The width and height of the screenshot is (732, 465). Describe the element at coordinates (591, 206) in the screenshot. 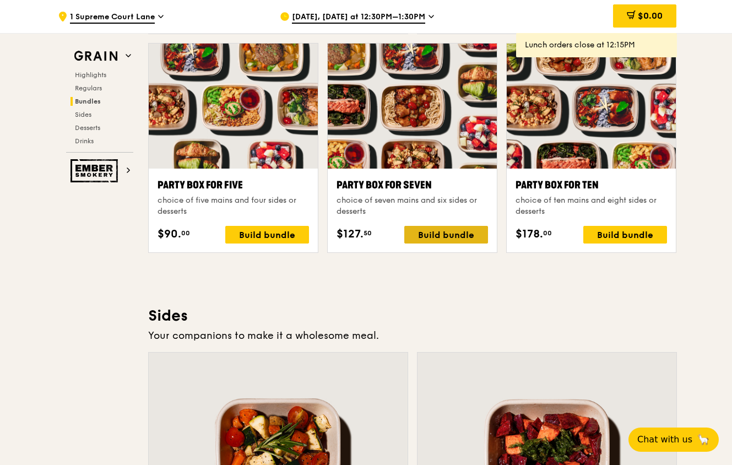

I see `div: choice of ten mains and eight sides or desserts` at that location.